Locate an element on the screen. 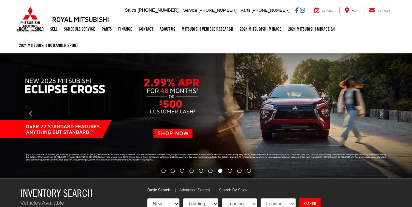  a: Sell is located at coordinates (54, 29).